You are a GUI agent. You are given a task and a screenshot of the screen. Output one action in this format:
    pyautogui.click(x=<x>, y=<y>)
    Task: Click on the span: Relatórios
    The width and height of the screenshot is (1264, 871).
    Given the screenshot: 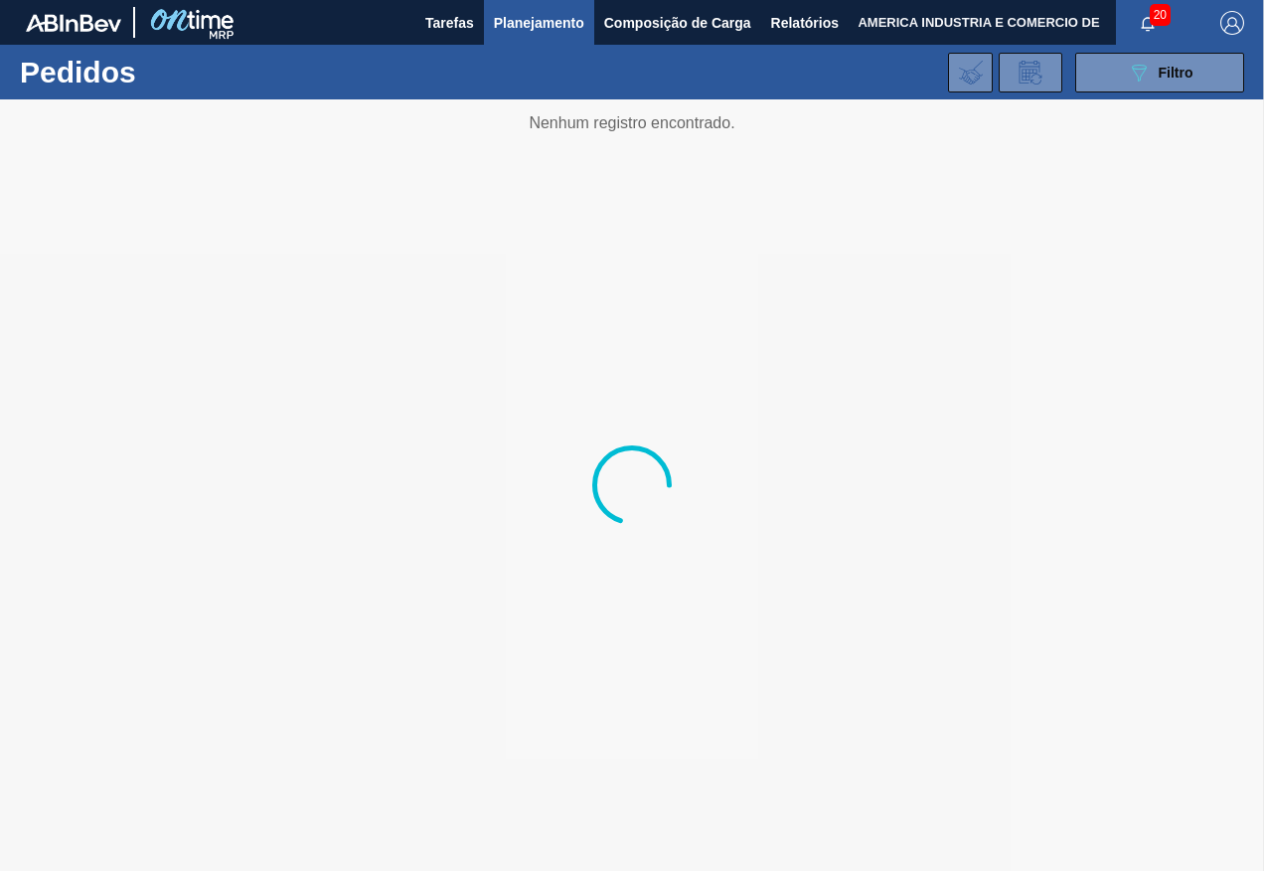 What is the action you would take?
    pyautogui.click(x=805, y=23)
    